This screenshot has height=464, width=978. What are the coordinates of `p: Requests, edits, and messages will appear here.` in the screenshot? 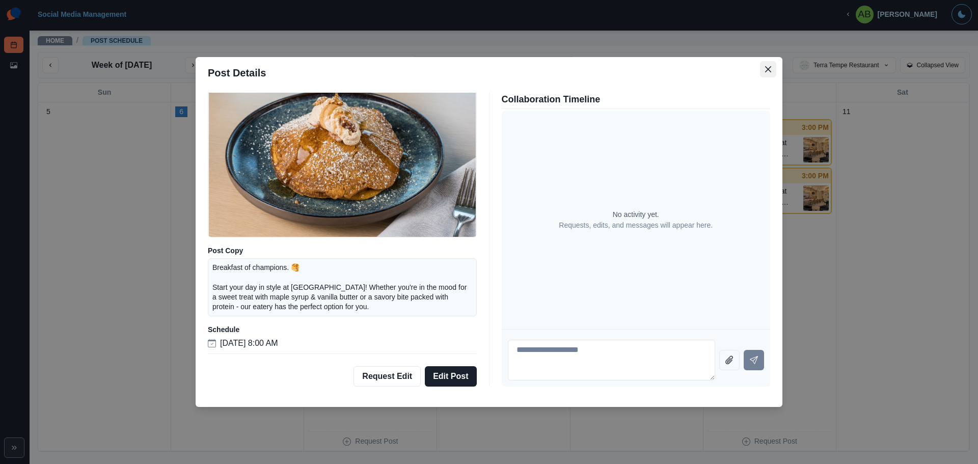 It's located at (636, 225).